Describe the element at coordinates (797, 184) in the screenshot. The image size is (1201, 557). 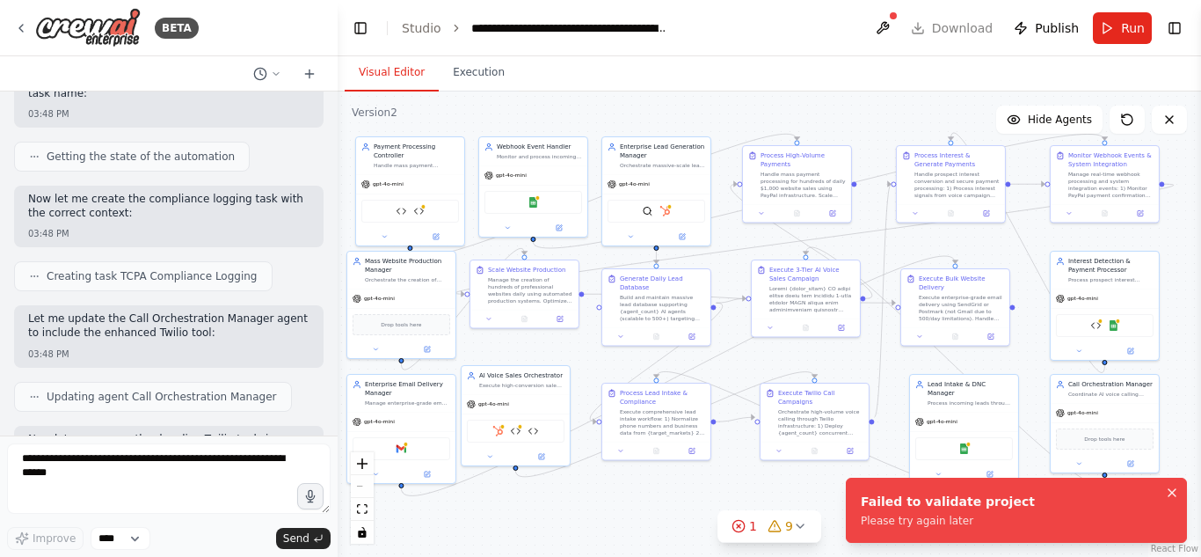
I see `div: Process High-Volume PaymentsHandle mass payment processing for hundreds of daily $1,000 website s...` at that location.